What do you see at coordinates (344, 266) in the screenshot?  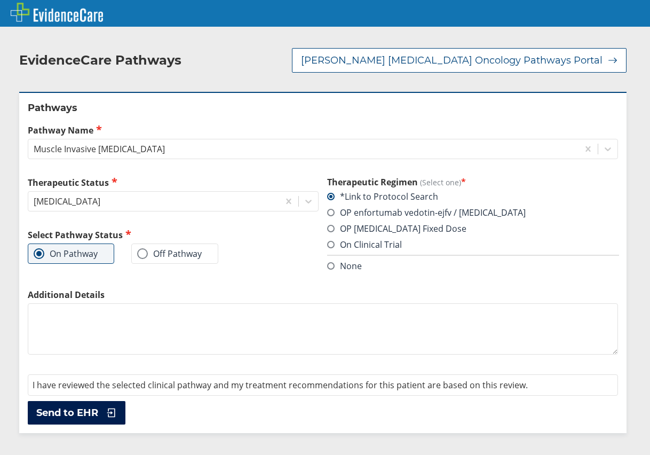 I see `label: None` at bounding box center [344, 266].